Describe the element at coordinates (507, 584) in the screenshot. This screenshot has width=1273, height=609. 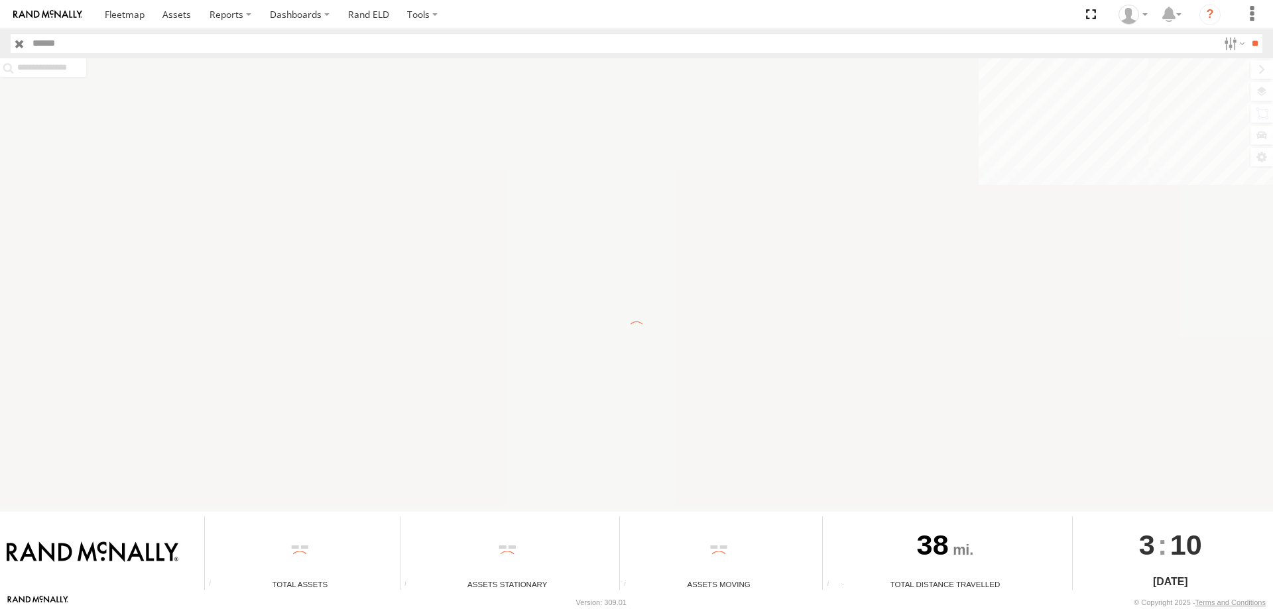
I see `div: Assets Stationary` at that location.